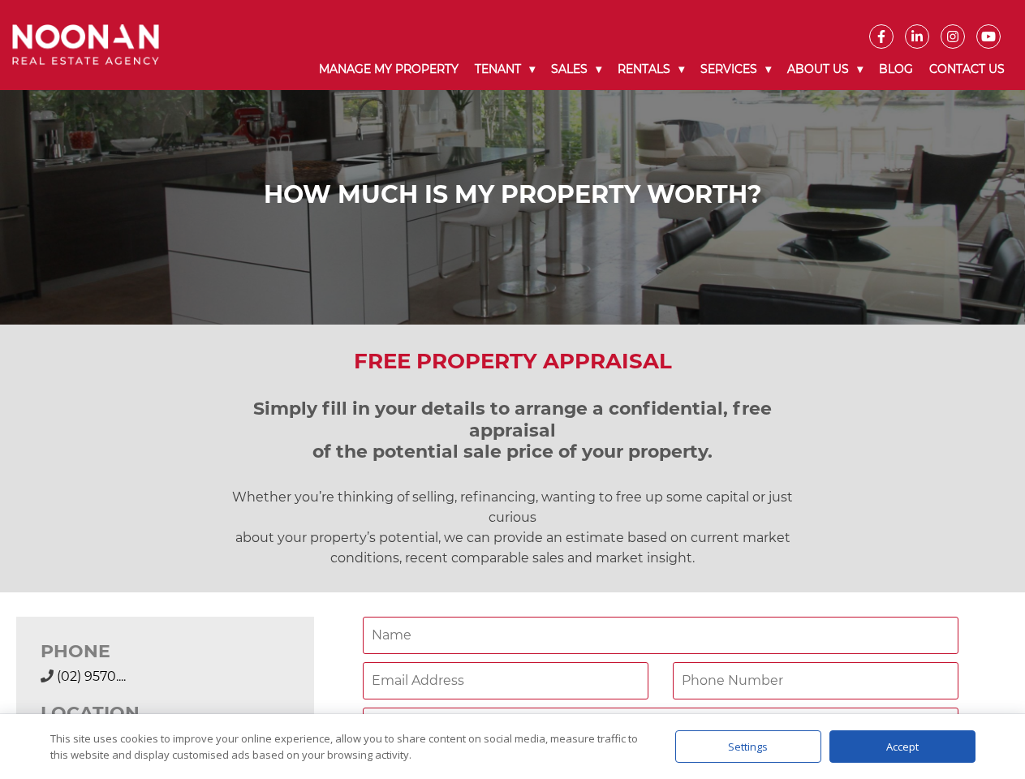 The image size is (1025, 779). I want to click on h3: LOCATION, so click(165, 713).